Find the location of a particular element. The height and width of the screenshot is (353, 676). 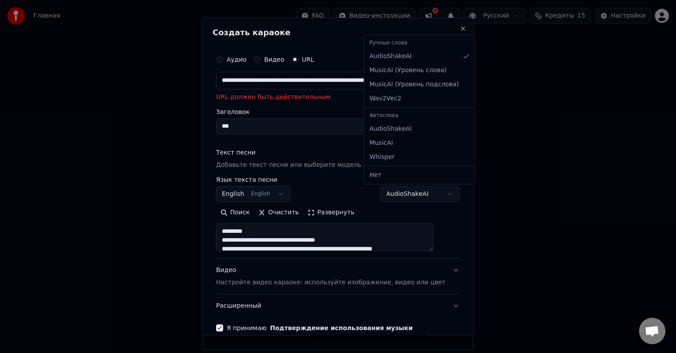

span: Нет is located at coordinates (375, 175).